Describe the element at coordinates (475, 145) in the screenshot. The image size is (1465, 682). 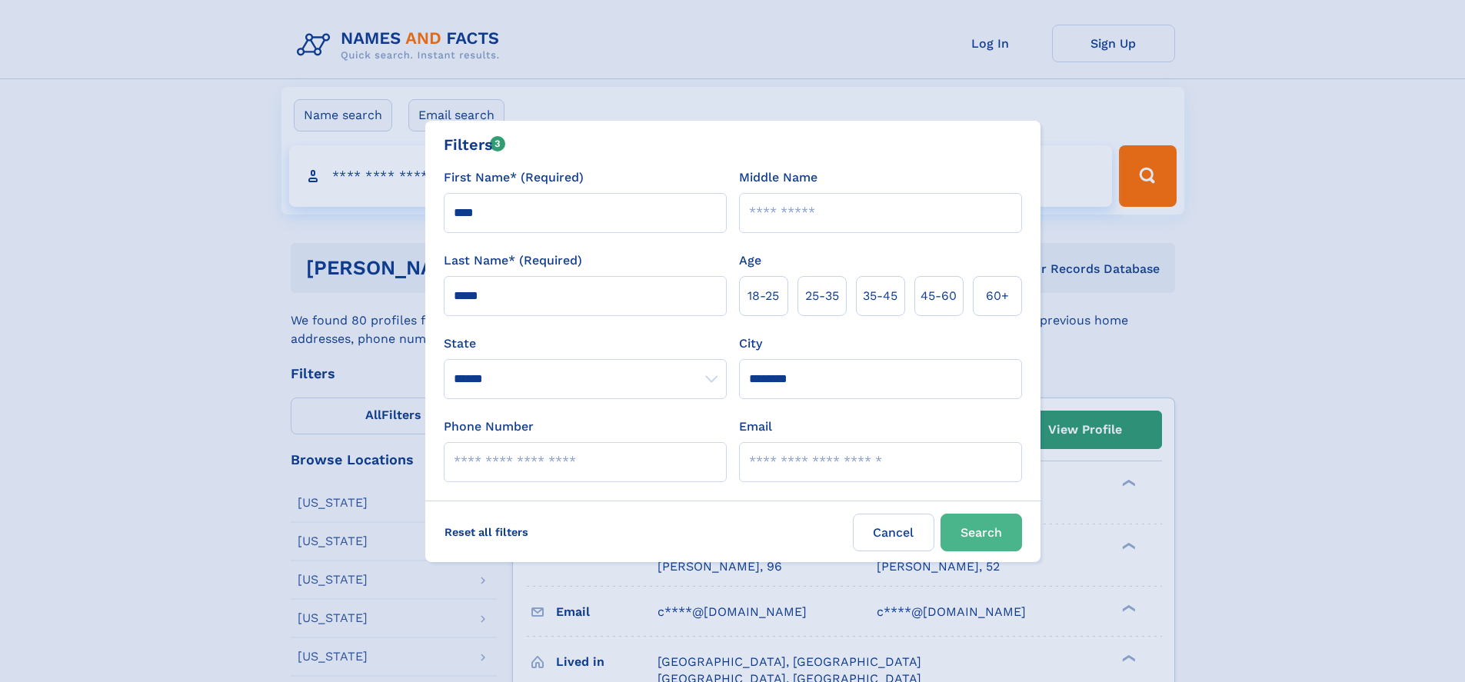
I see `div: Filters` at that location.